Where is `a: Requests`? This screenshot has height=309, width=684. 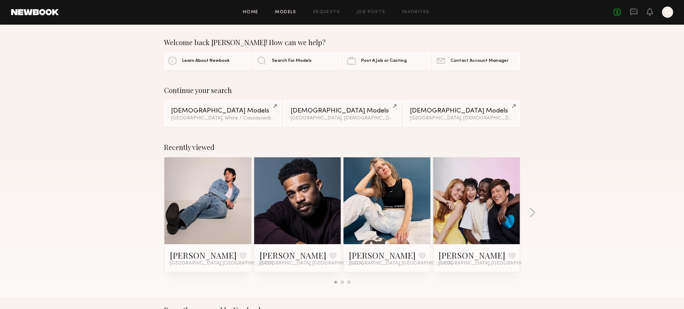 a: Requests is located at coordinates (326, 12).